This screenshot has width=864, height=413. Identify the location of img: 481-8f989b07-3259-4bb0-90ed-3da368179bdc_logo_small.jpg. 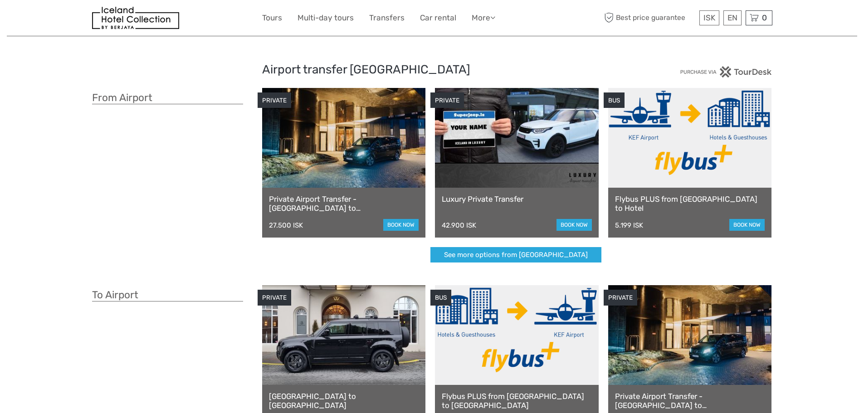
(136, 18).